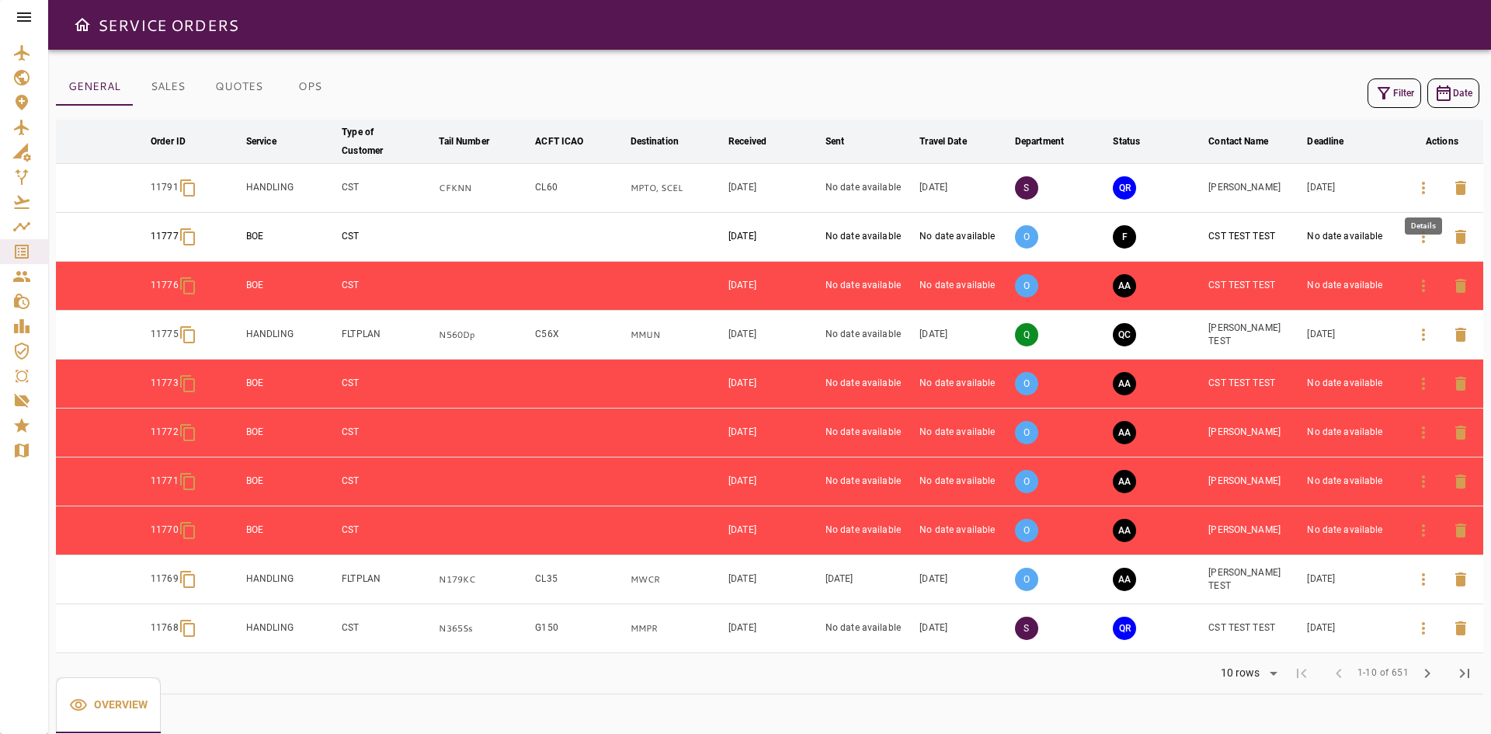 Image resolution: width=1491 pixels, height=734 pixels. What do you see at coordinates (1394, 93) in the screenshot?
I see `button: Filter` at bounding box center [1394, 93].